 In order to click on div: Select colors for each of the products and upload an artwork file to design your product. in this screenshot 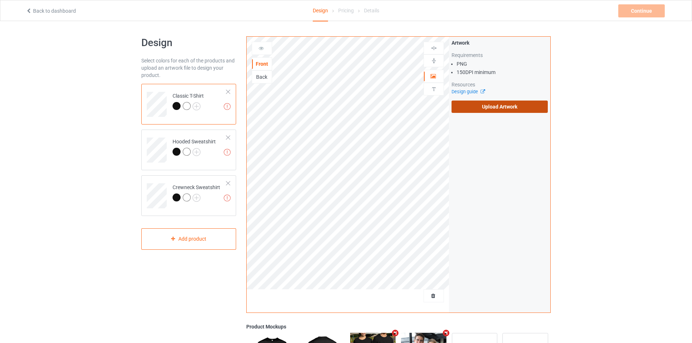, I will do `click(188, 68)`.